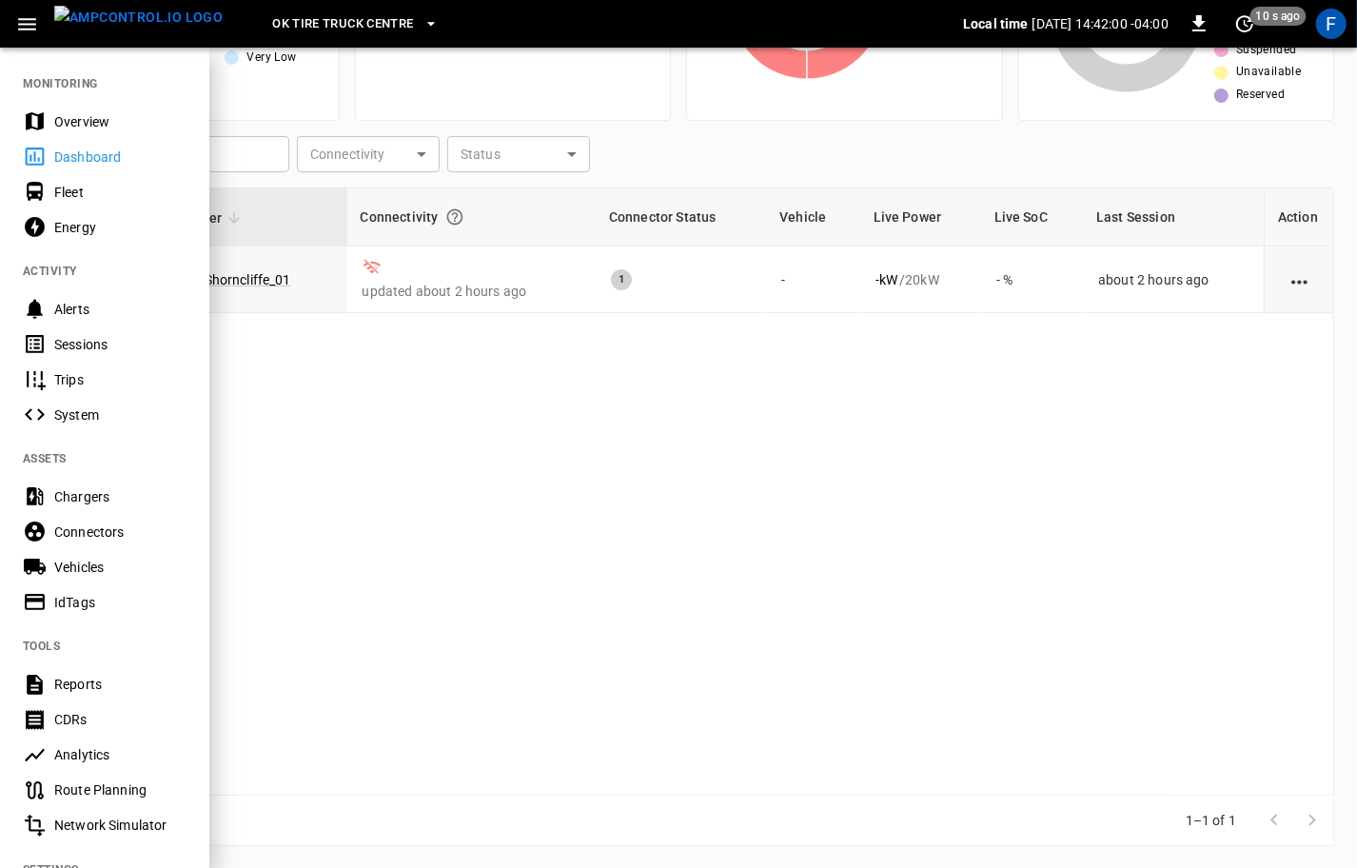  What do you see at coordinates (120, 755) in the screenshot?
I see `div: Analytics` at bounding box center [120, 755].